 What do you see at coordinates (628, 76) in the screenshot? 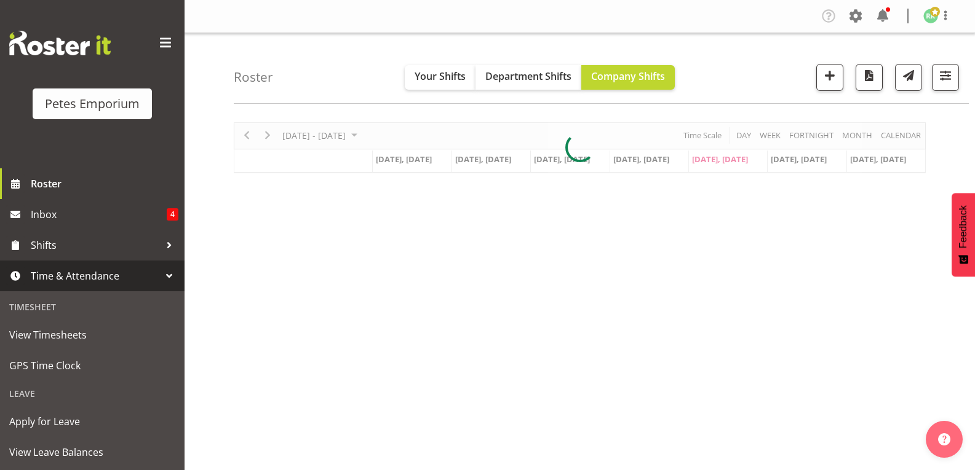
I see `span: Company Shifts` at bounding box center [628, 76].